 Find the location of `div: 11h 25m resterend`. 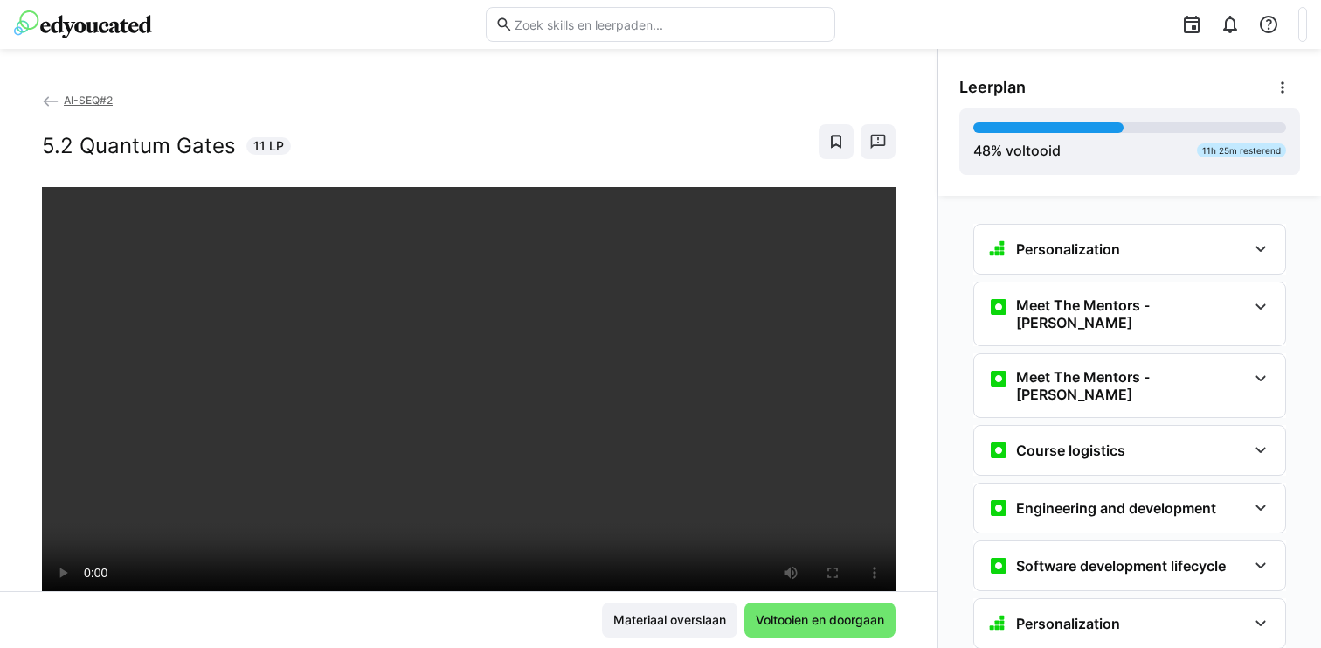

div: 11h 25m resterend is located at coordinates (1242, 150).